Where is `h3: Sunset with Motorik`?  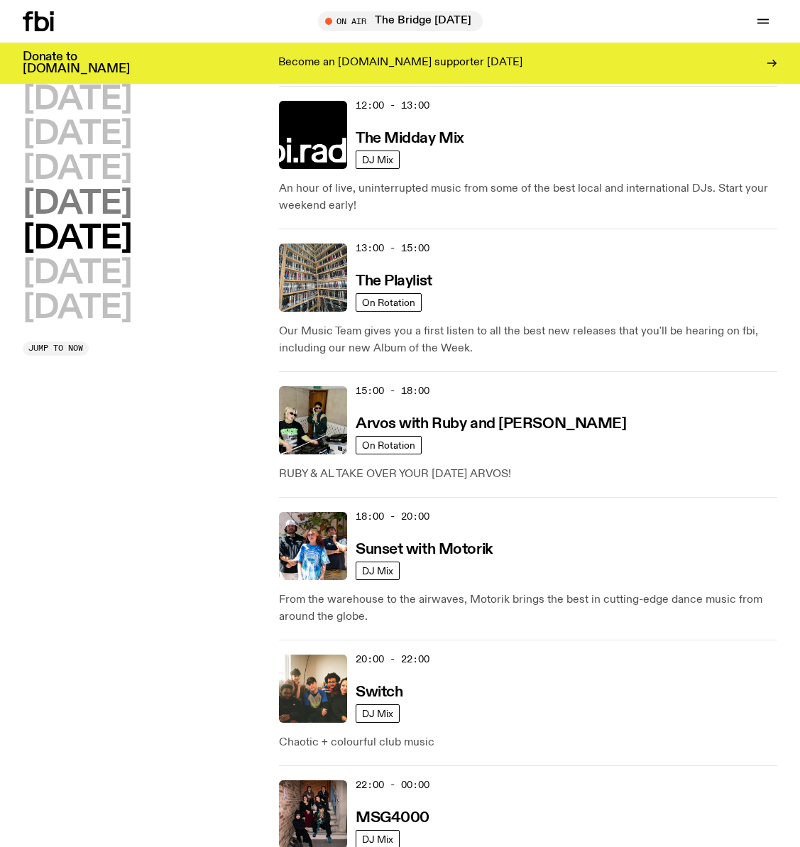 h3: Sunset with Motorik is located at coordinates (424, 549).